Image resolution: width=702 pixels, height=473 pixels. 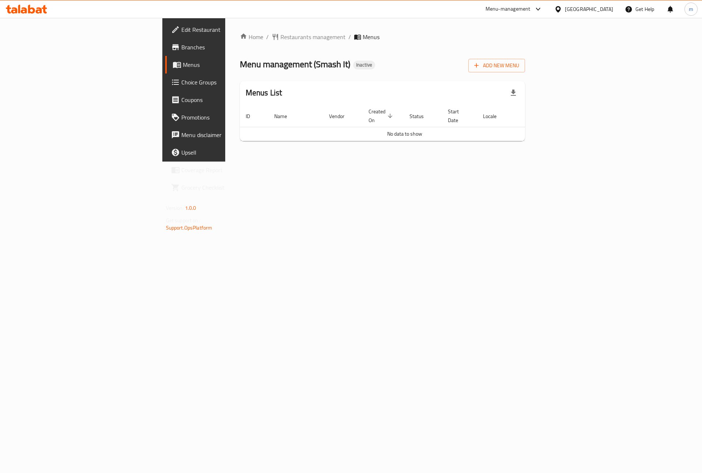 What do you see at coordinates (227, 30) in the screenshot?
I see `span: Edit Restaurant` at bounding box center [227, 30].